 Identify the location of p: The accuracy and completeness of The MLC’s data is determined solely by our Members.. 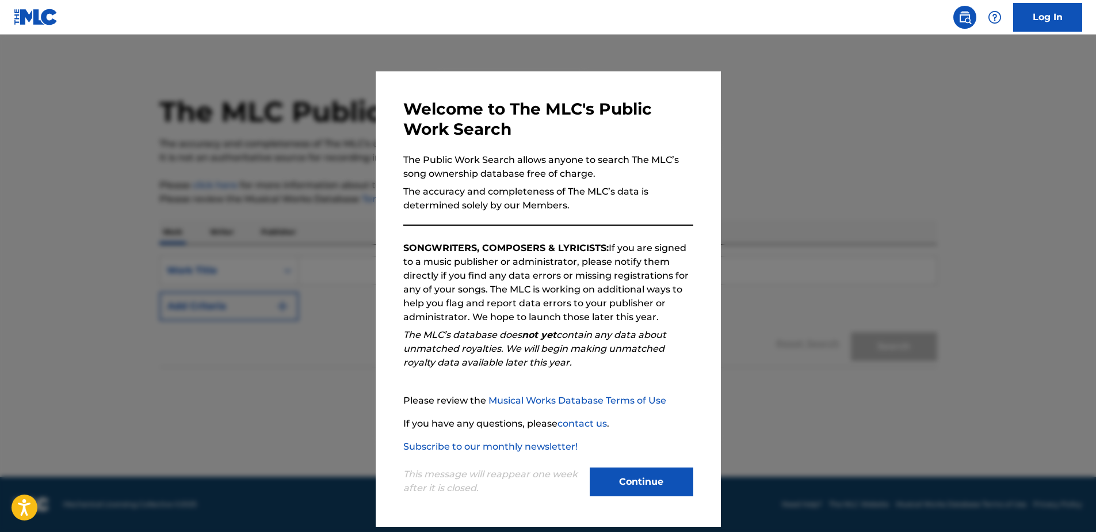
(548, 199).